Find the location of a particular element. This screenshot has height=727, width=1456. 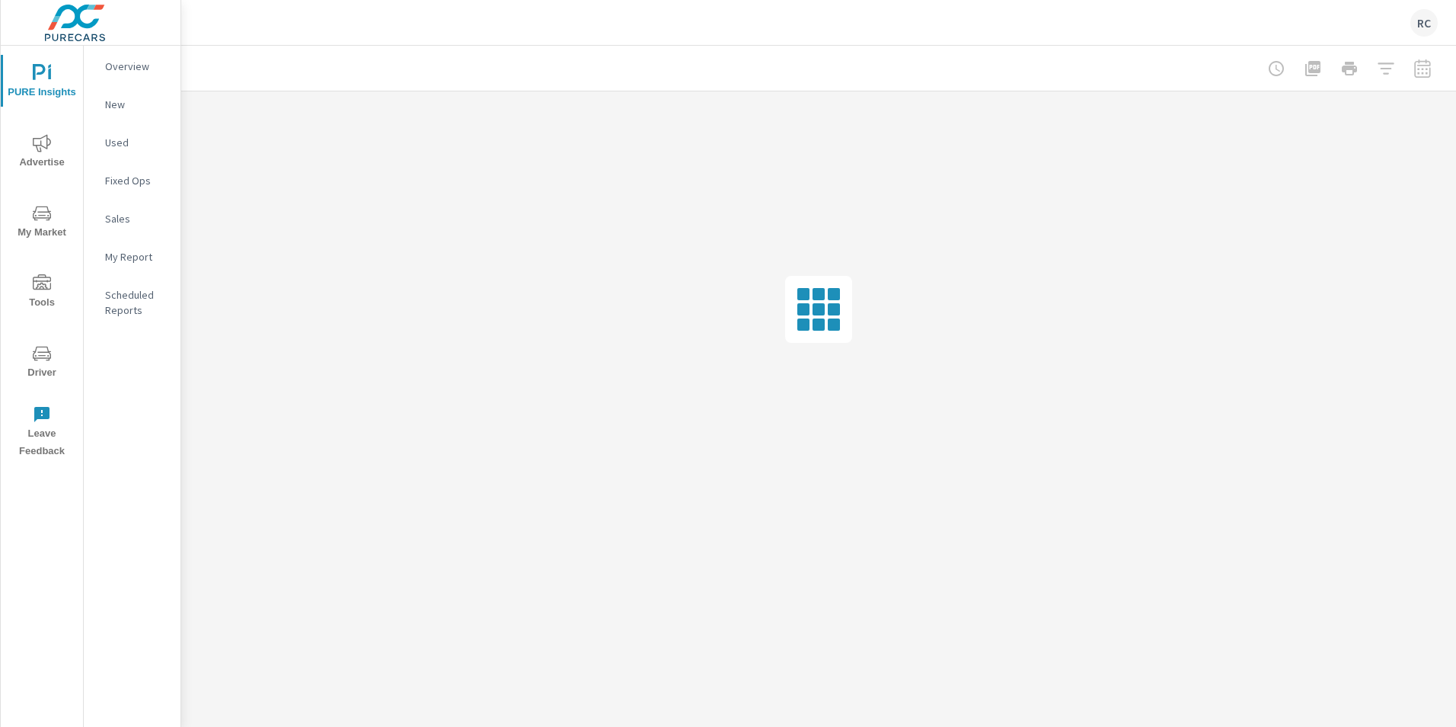

p: Sales is located at coordinates (136, 219).